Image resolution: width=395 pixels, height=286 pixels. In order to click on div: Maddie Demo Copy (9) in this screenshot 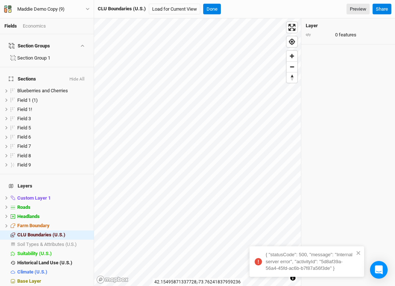, I will do `click(41, 9)`.